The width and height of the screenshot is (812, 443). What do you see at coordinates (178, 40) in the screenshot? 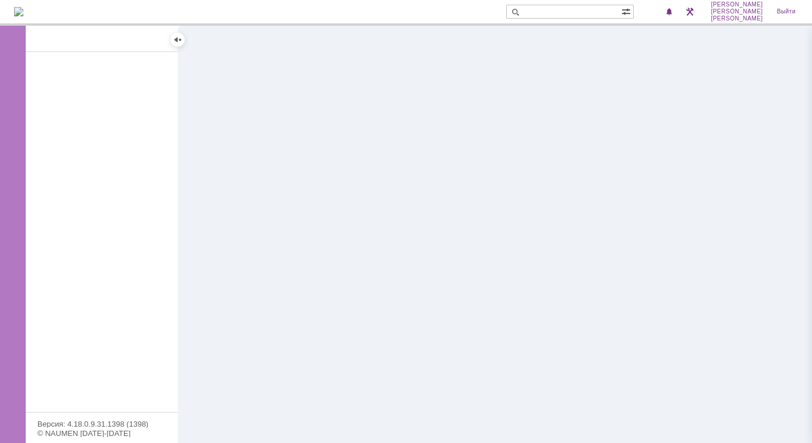
I see `div: Скрыть меню` at bounding box center [178, 40].